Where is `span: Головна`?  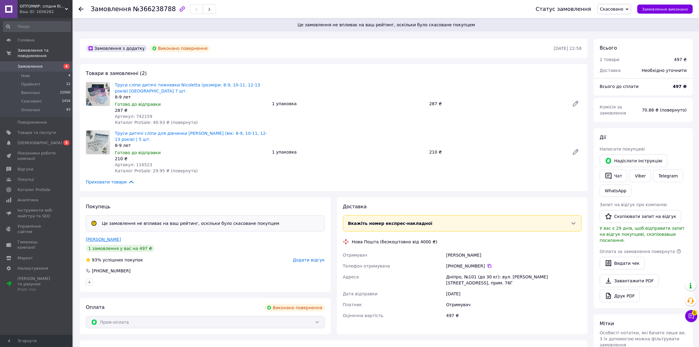 span: Головна is located at coordinates (26, 40).